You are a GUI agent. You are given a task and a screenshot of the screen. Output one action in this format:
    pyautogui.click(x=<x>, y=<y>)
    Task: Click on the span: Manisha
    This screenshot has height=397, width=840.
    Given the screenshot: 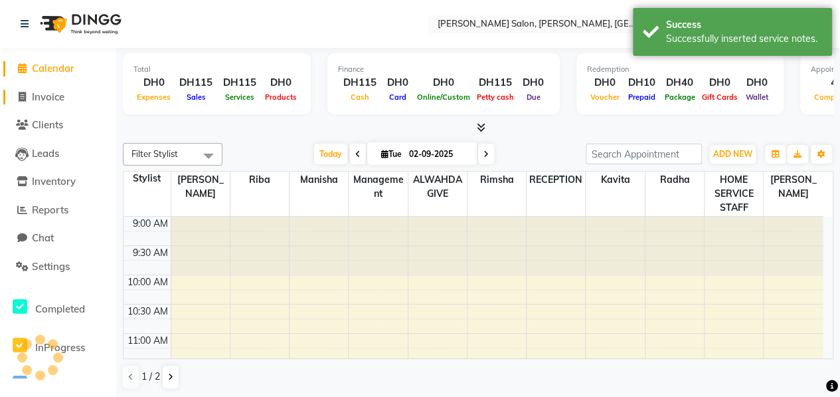 What is the action you would take?
    pyautogui.click(x=319, y=179)
    